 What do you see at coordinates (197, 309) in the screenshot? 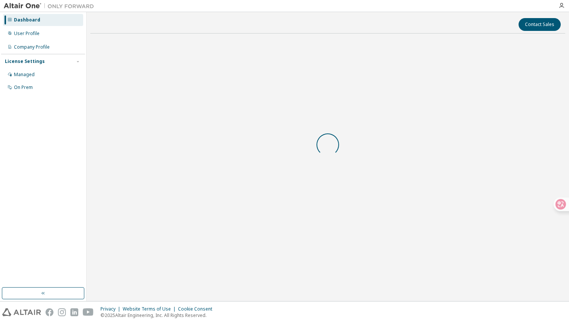
I see `div: Cookie Consent` at bounding box center [197, 309].